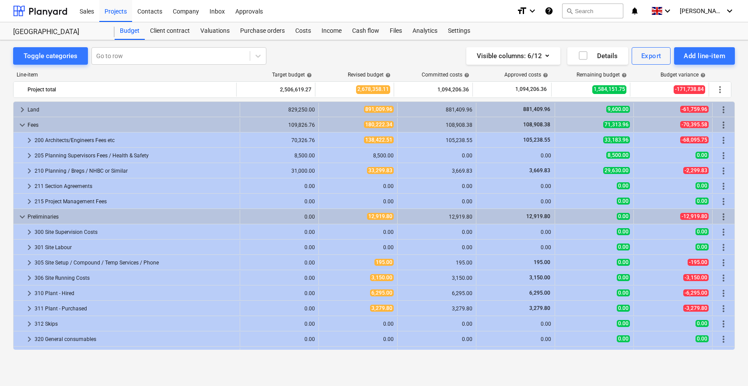  Describe the element at coordinates (689, 89) in the screenshot. I see `span: -171,738.84` at that location.